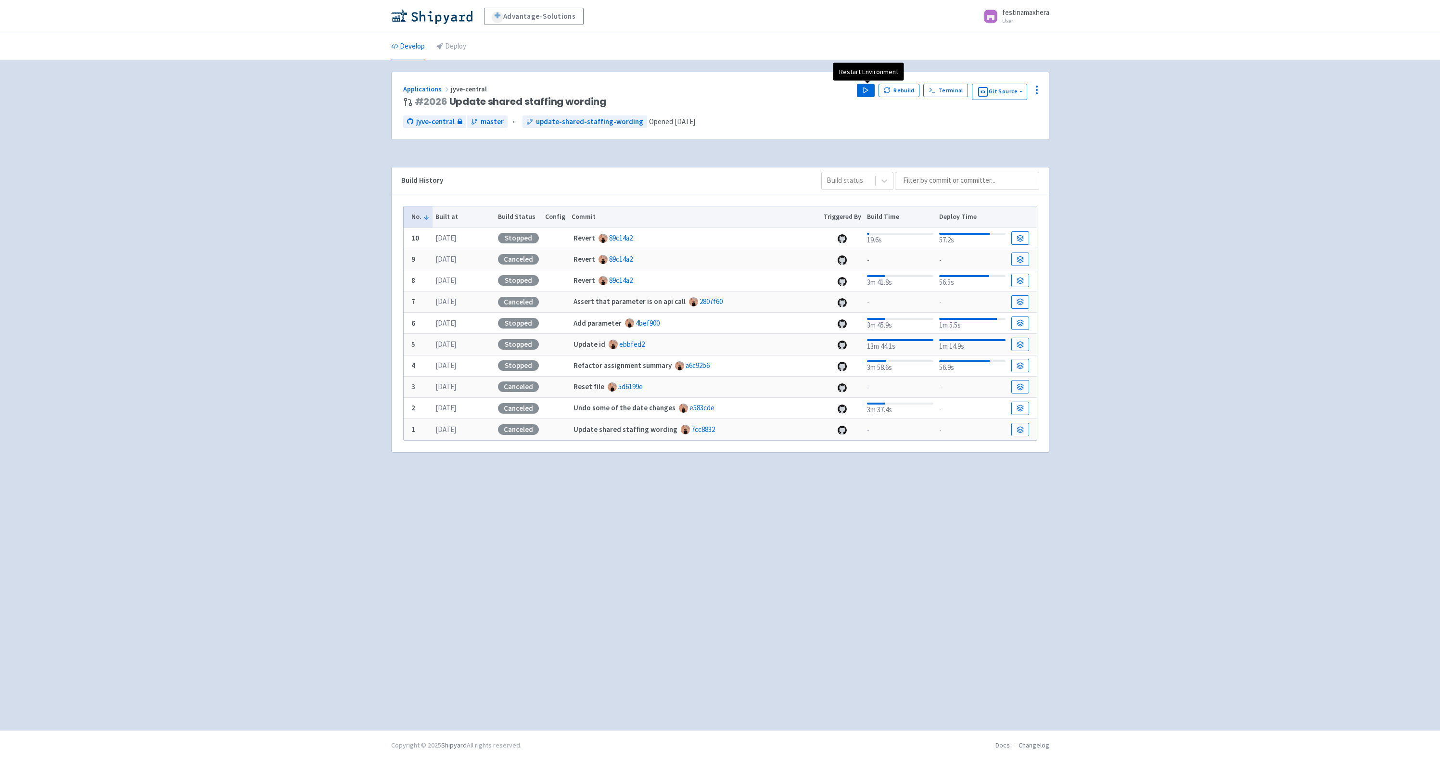 The image size is (1440, 760). I want to click on a: update-shared-staffing-wording, so click(585, 122).